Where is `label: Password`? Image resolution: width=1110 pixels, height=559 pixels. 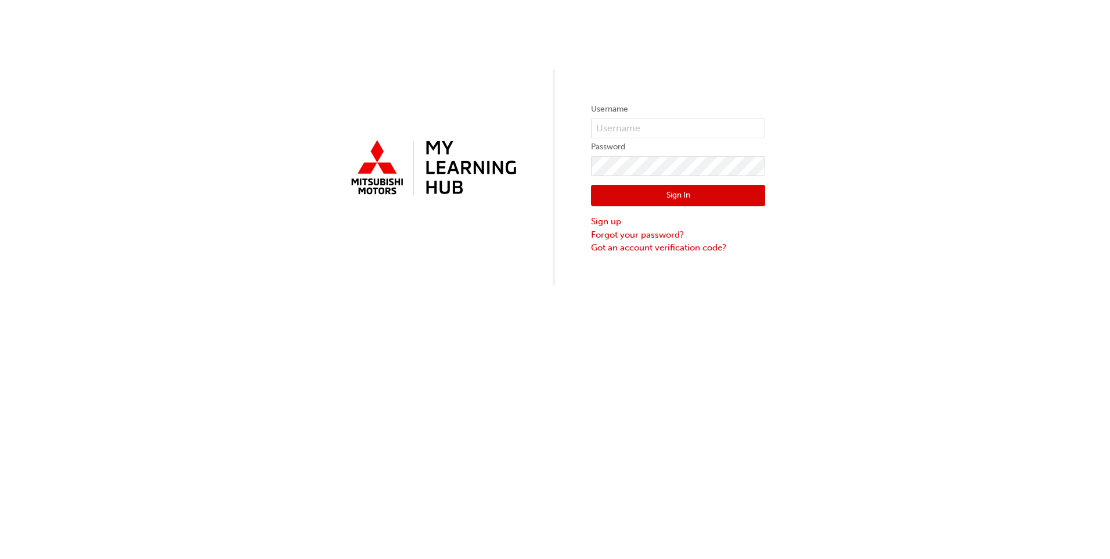 label: Password is located at coordinates (678, 147).